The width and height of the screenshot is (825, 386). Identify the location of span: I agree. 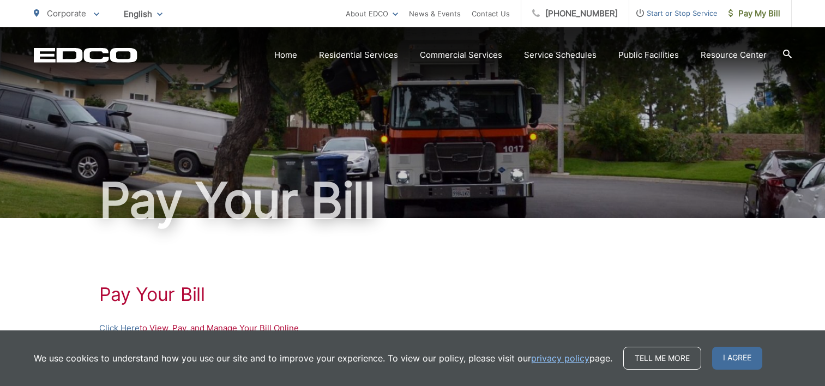
(737, 358).